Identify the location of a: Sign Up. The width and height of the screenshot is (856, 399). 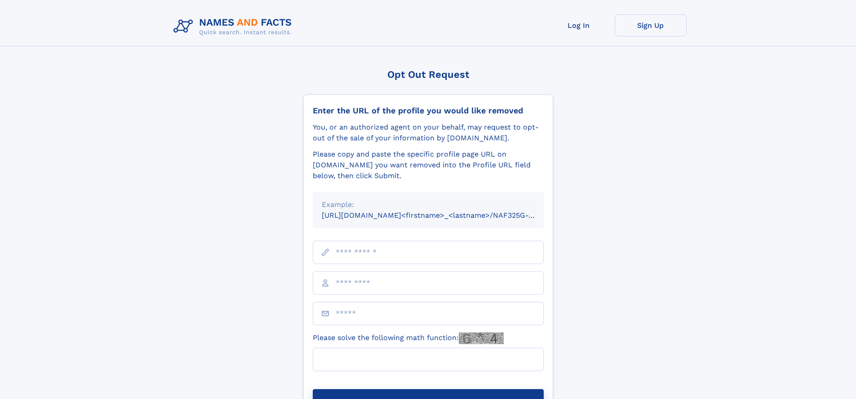
(651, 25).